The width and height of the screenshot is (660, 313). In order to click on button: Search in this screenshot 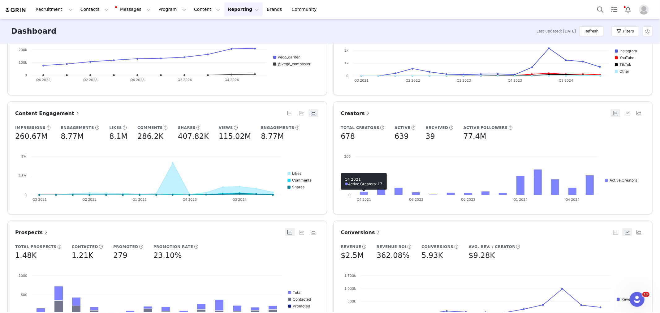, I will do `click(601, 9)`.